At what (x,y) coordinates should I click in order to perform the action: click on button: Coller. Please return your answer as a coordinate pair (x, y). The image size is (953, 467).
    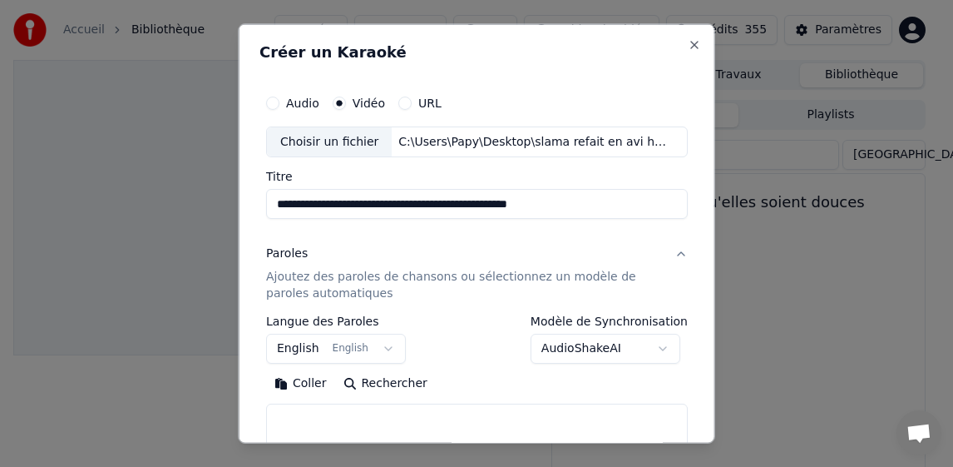
    Looking at the image, I should click on (300, 383).